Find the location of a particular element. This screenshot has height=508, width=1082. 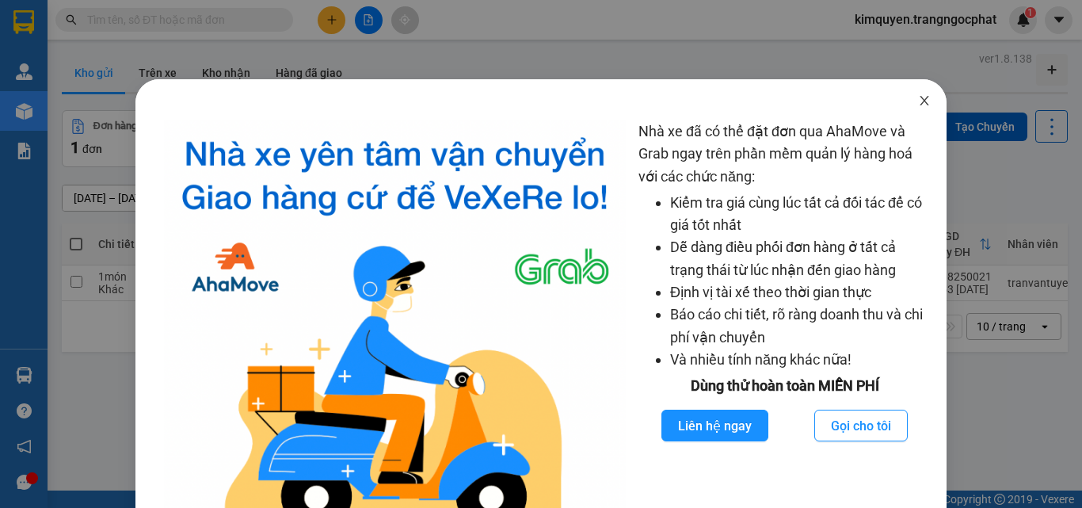

li: Định vị tài xế theo thời gian thực is located at coordinates (800, 292).